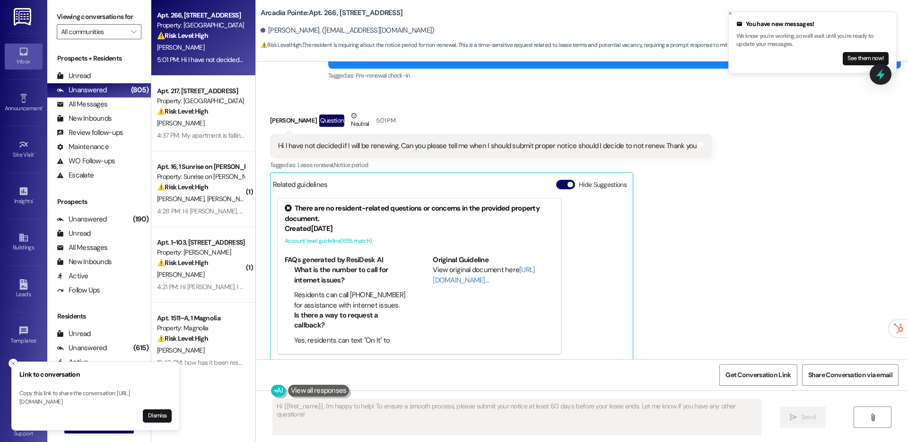 Image resolution: width=908 pixels, height=442 pixels. What do you see at coordinates (813, 40) in the screenshot?
I see `p: We know you're working, so we'll wait until you're ready to update your messages.` at bounding box center [813, 40].